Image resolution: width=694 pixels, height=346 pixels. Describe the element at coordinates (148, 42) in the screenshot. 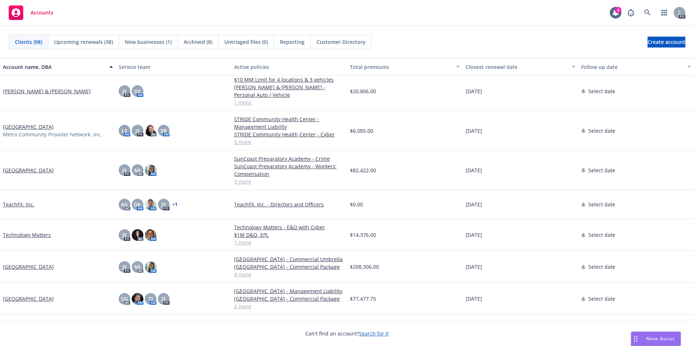

I see `span: New businesses (1)` at that location.